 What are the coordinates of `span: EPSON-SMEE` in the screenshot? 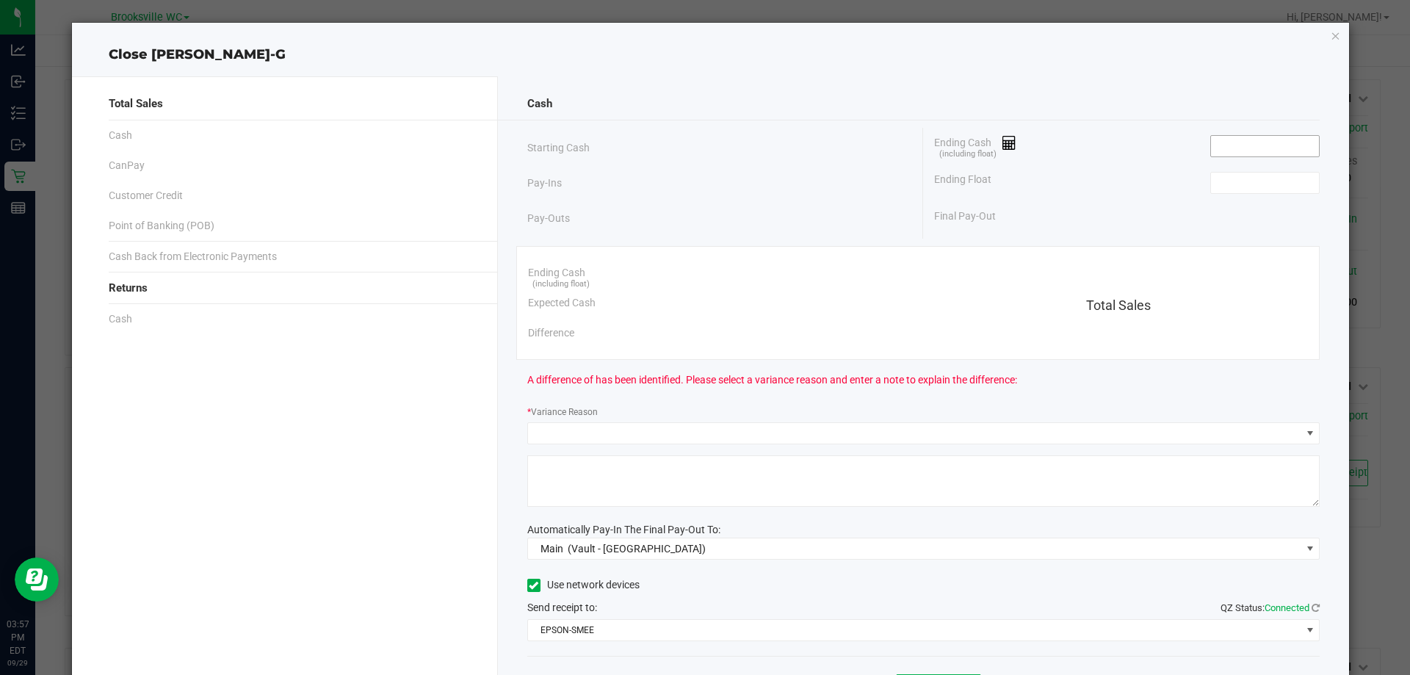 It's located at (914, 630).